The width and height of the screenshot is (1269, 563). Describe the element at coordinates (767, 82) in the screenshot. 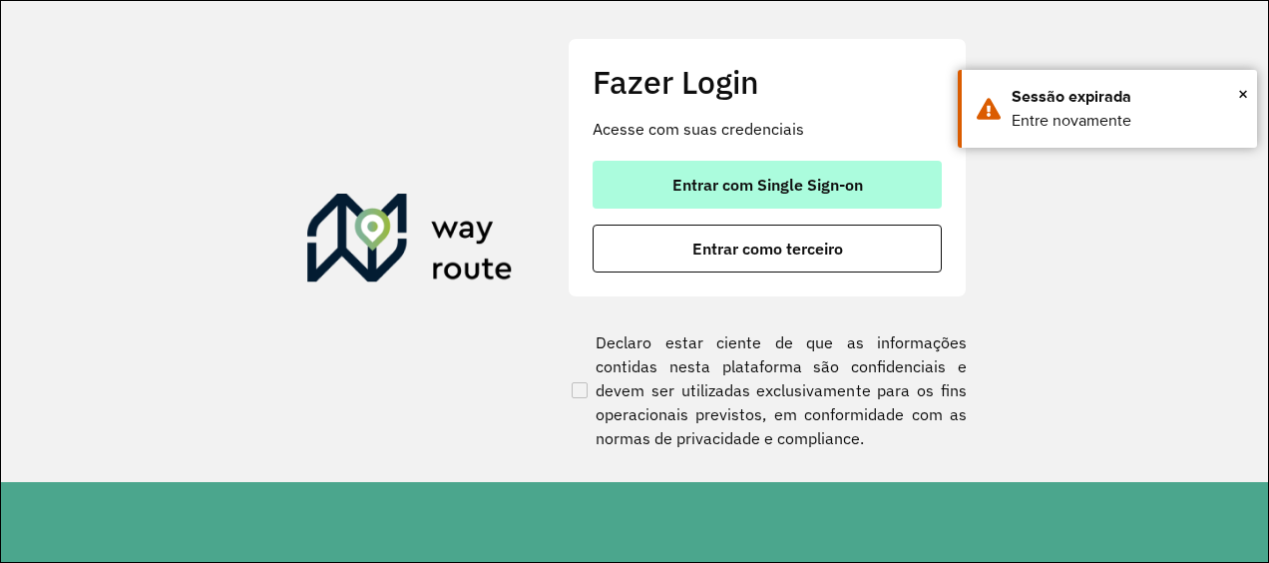

I see `h2: Fazer Login` at that location.